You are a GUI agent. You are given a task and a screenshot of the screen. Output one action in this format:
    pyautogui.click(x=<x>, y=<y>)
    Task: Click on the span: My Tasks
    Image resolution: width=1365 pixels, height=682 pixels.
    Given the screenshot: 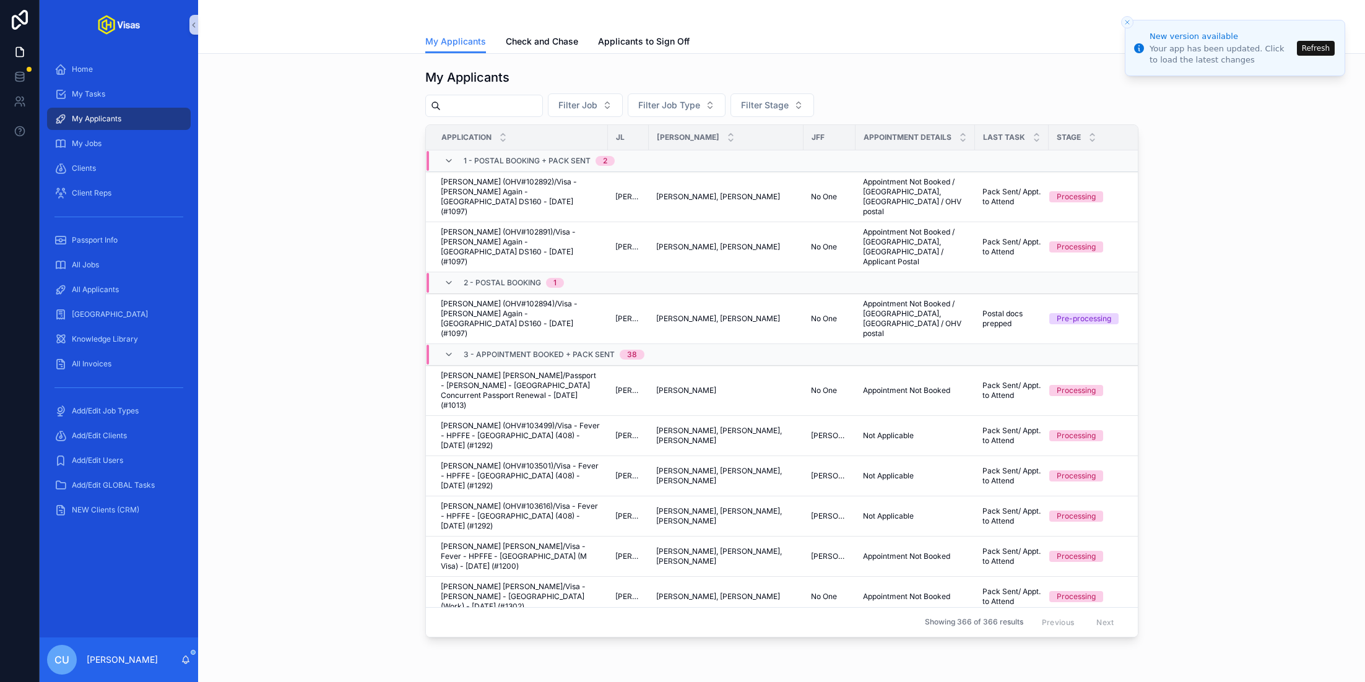 What is the action you would take?
    pyautogui.click(x=89, y=94)
    